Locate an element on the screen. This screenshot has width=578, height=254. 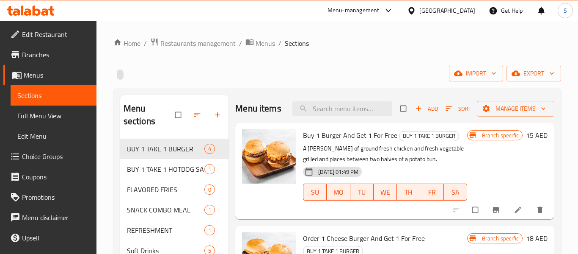
span: Restaurants management is located at coordinates (198, 43).